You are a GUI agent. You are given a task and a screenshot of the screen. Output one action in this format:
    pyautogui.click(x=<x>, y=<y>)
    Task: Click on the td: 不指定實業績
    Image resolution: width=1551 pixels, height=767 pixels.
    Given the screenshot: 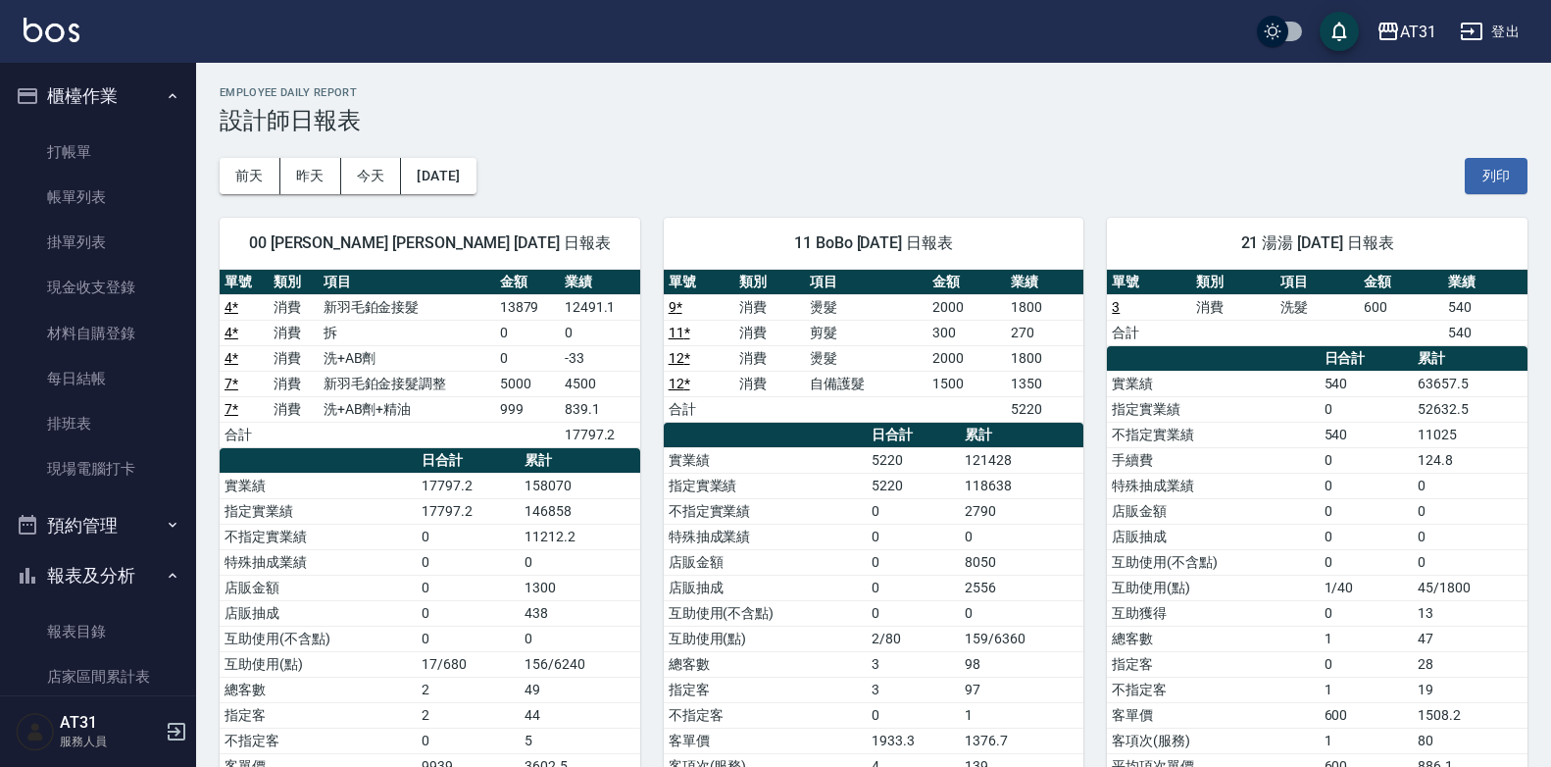 What is the action you would take?
    pyautogui.click(x=318, y=536)
    